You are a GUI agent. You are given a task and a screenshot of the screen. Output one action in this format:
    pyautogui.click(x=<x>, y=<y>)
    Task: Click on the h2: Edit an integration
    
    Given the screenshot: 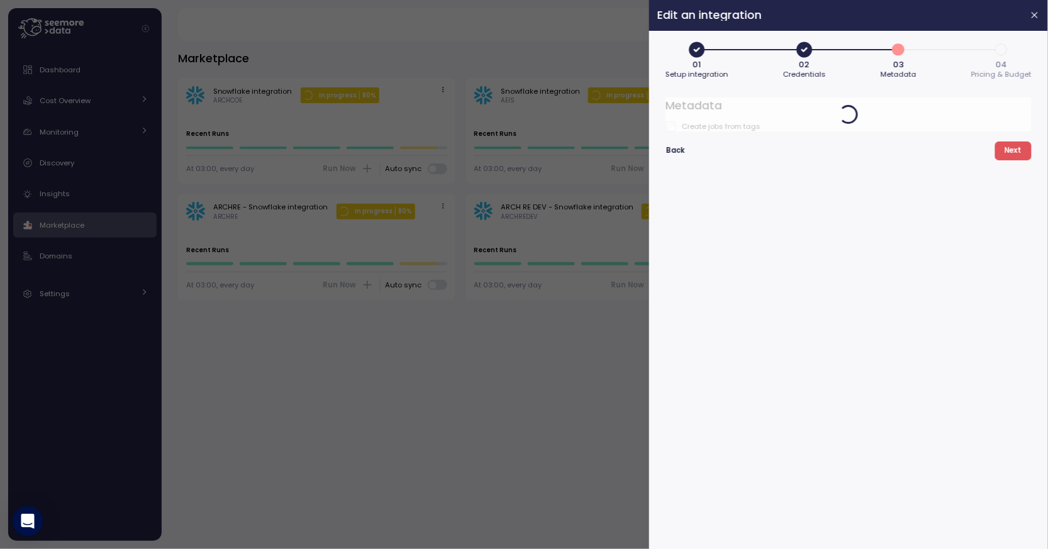 What is the action you would take?
    pyautogui.click(x=839, y=15)
    